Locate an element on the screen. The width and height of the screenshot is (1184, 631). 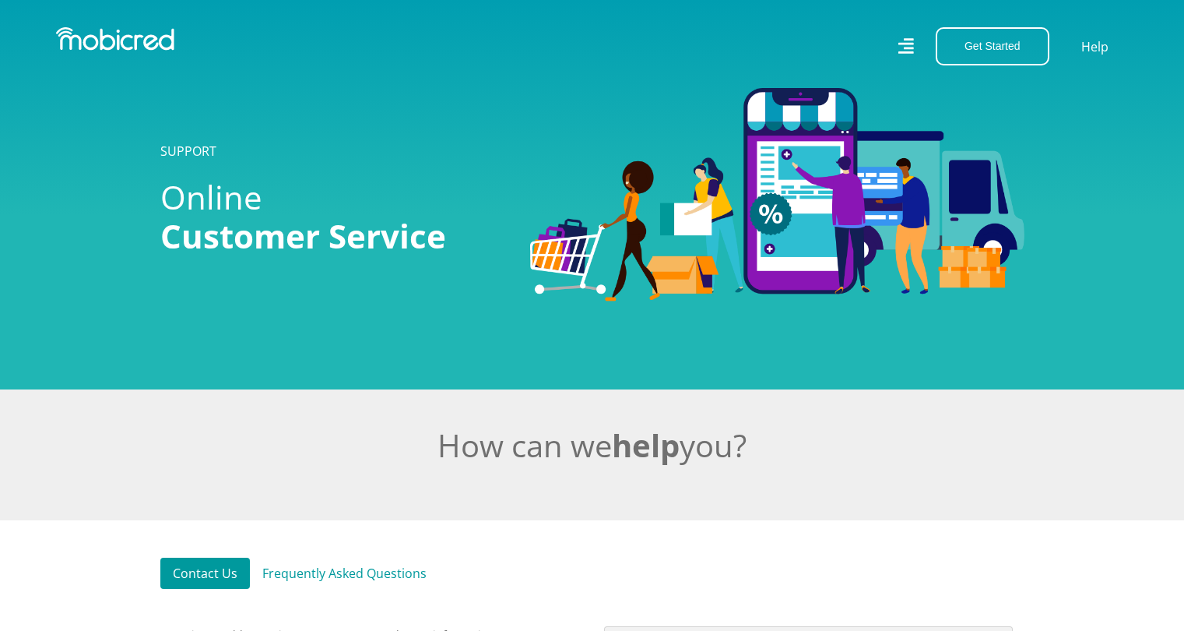
button: Get Started is located at coordinates (993, 46).